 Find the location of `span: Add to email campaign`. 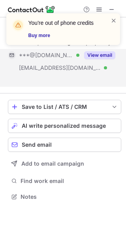

span: Add to email campaign is located at coordinates (52, 163).